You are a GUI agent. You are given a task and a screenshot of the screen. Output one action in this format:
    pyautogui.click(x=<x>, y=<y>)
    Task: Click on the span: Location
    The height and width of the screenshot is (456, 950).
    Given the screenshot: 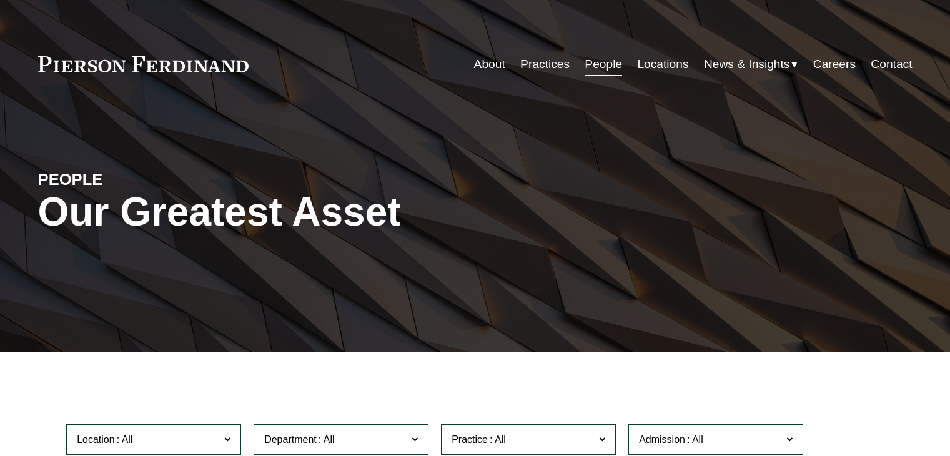 What is the action you would take?
    pyautogui.click(x=96, y=439)
    